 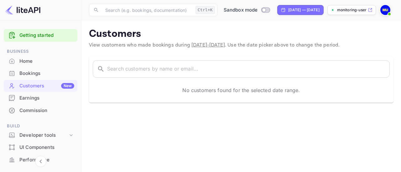 What do you see at coordinates (246, 10) in the screenshot?
I see `div: Switch to Production mode` at bounding box center [246, 10].